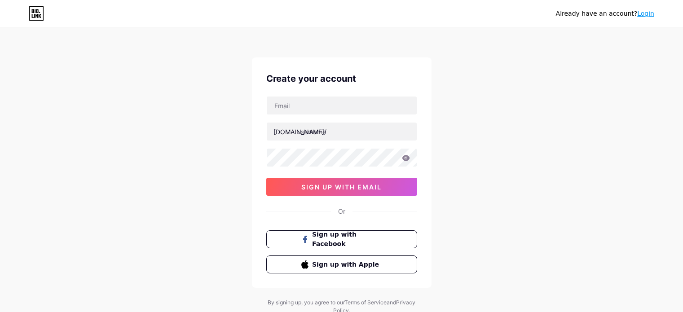 The image size is (683, 312). What do you see at coordinates (366, 302) in the screenshot?
I see `a: Terms of Service` at bounding box center [366, 302].